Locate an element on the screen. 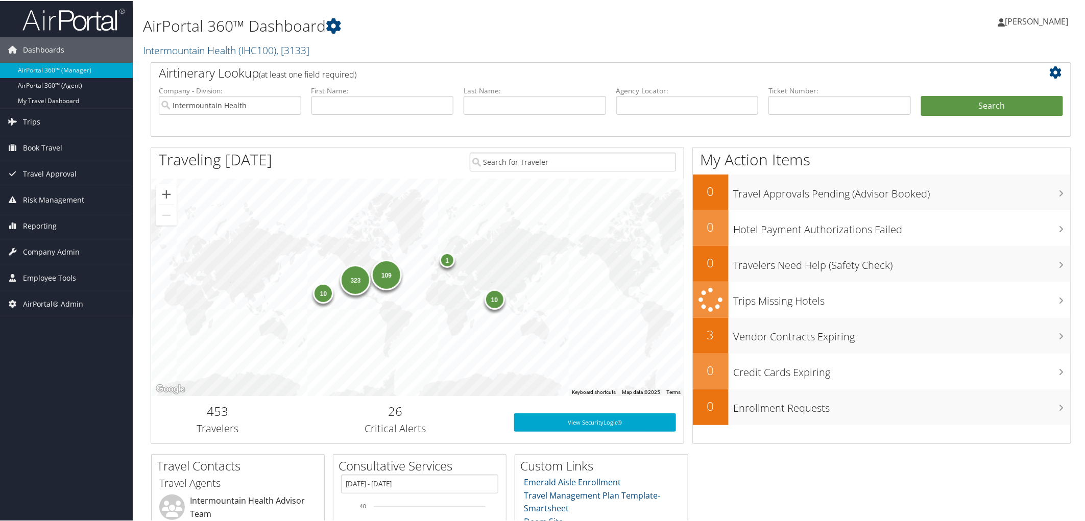 This screenshot has height=521, width=1085. a: 3Vendor Contracts Expiring is located at coordinates (882, 335).